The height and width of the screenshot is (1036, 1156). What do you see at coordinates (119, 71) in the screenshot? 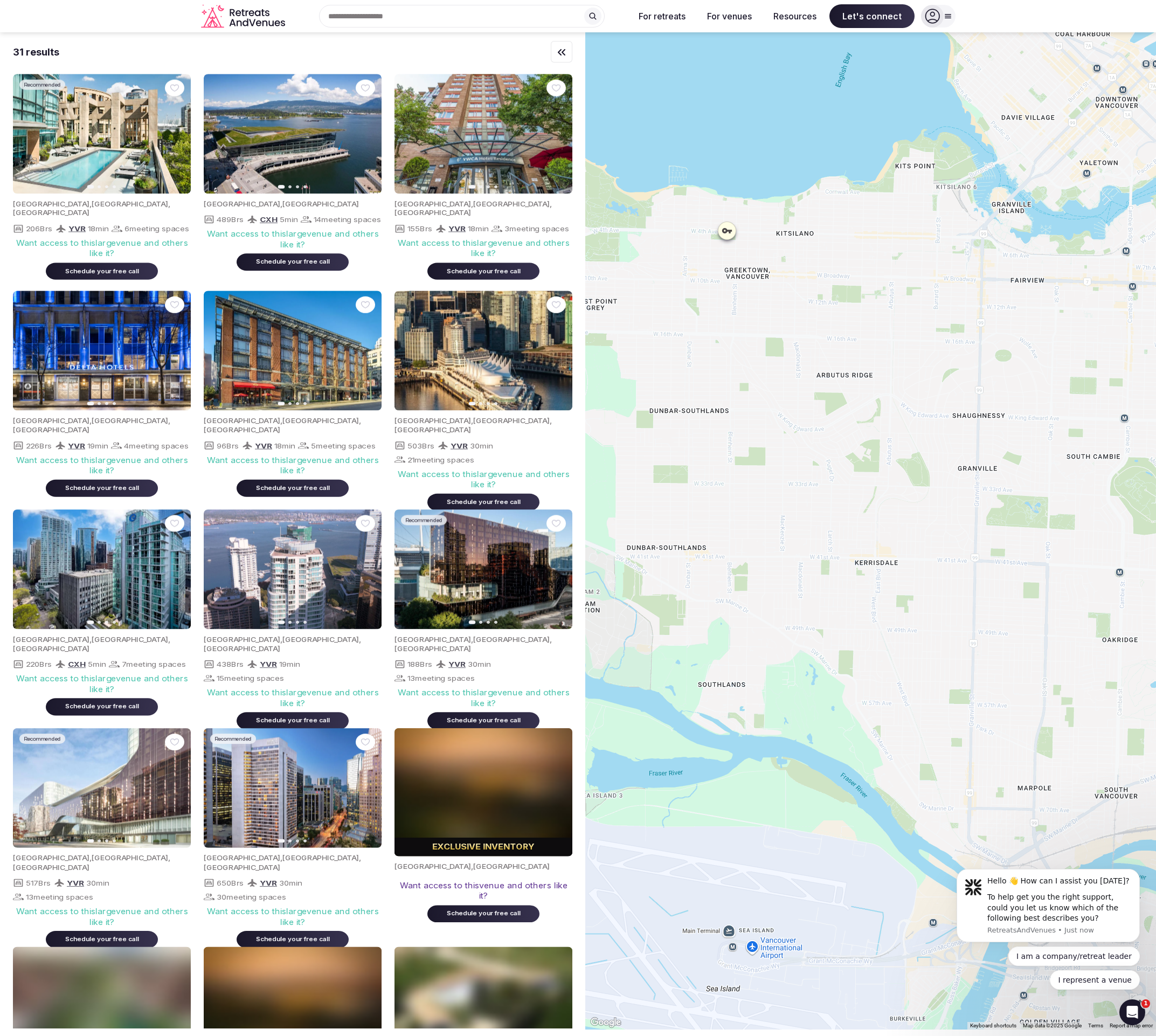
I see `p: Message from RetreatsAndVenues, sent Just now` at bounding box center [119, 71].